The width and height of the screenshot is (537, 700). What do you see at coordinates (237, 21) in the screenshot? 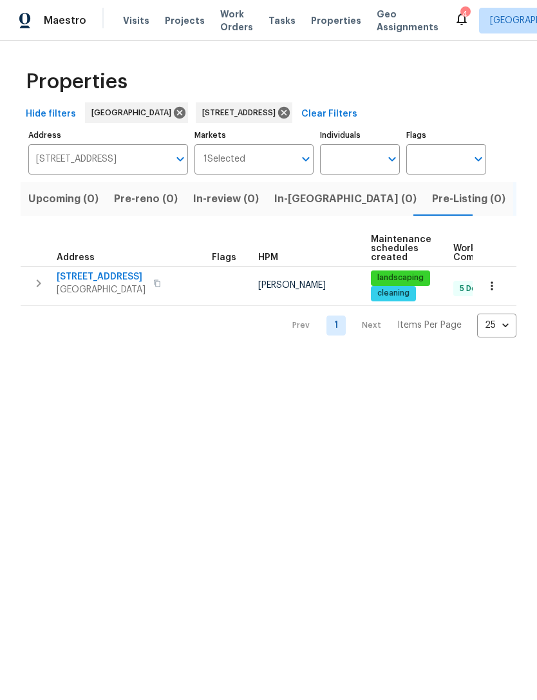
I see `span: Work Orders` at bounding box center [237, 21].